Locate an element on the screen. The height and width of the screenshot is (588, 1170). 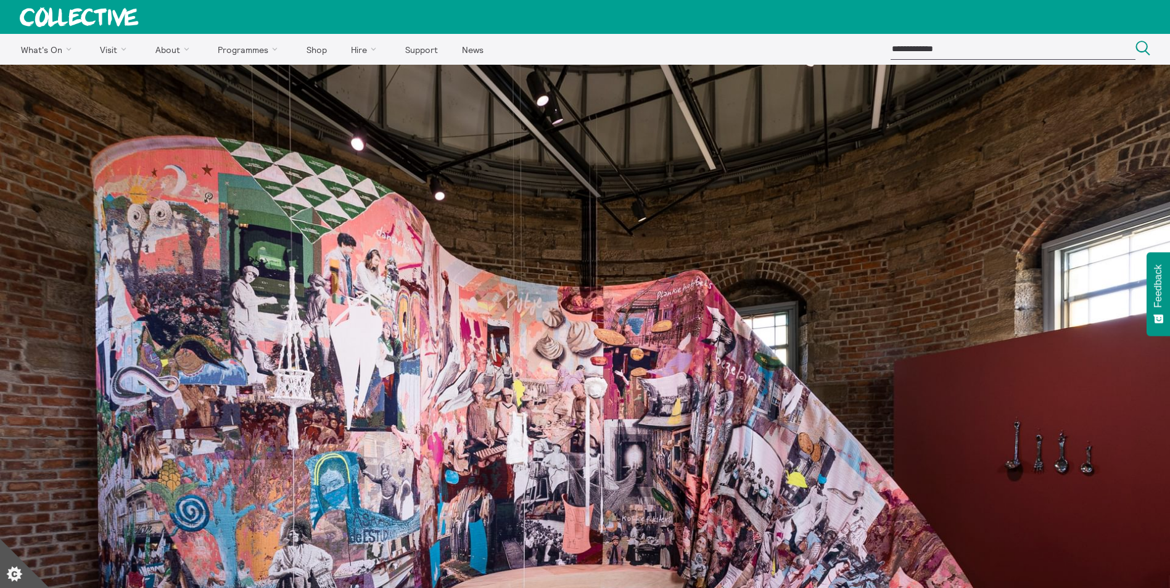
a: News is located at coordinates (472, 49).